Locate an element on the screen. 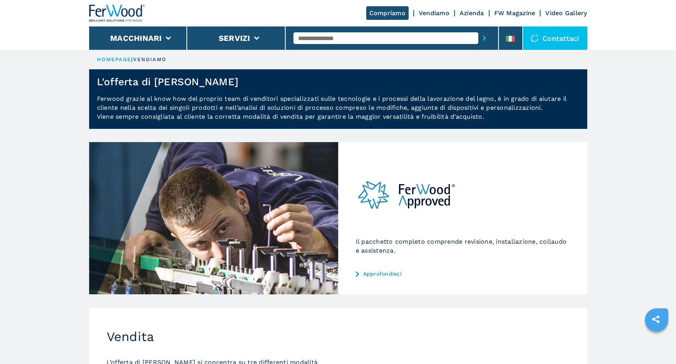 The width and height of the screenshot is (676, 364). p: Ferwood grazie al know how del proprio team di venditori specializzati sulle tecnologie e i proce... is located at coordinates (338, 111).